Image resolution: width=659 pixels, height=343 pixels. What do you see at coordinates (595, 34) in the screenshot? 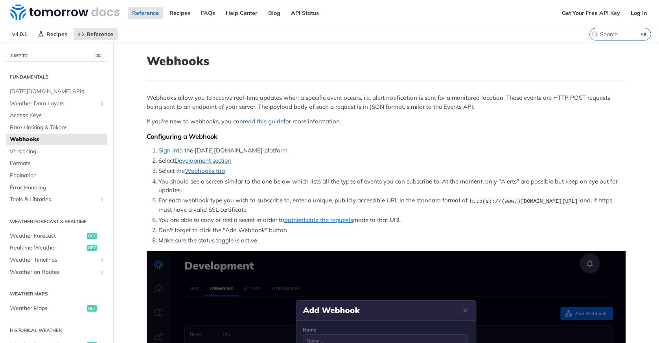
I see `svg: Search` at bounding box center [595, 34].